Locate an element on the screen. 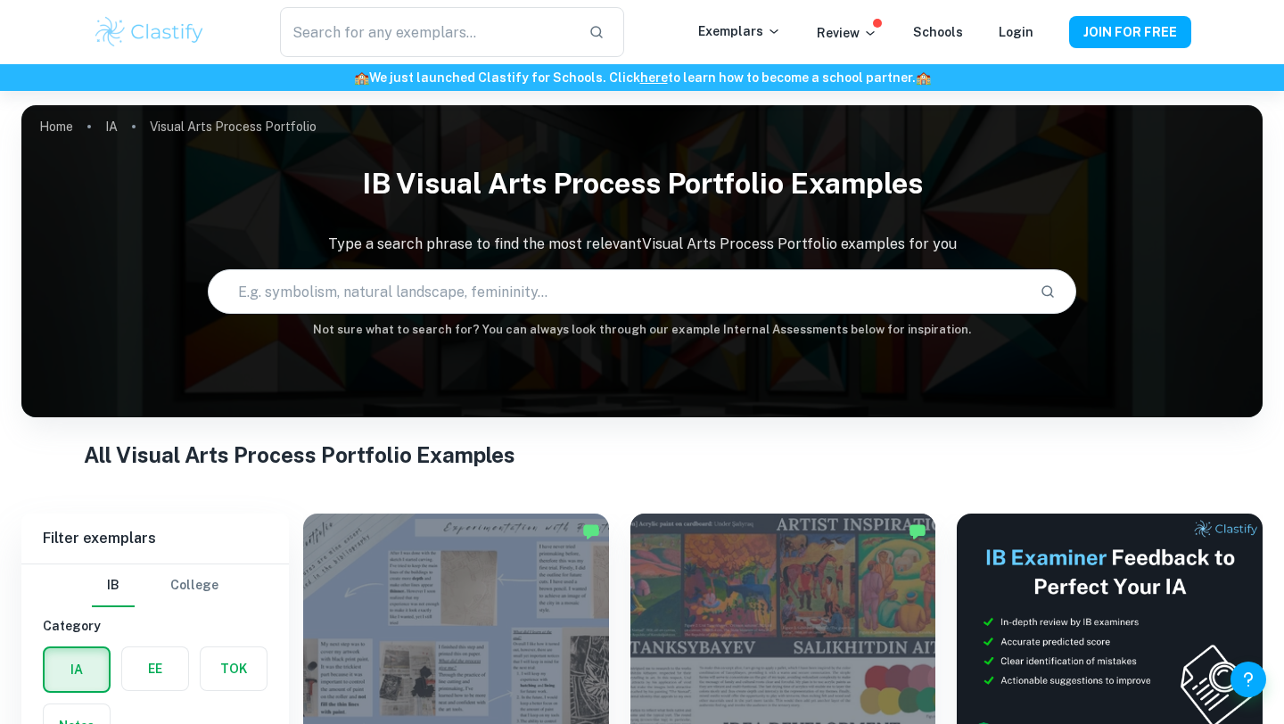 This screenshot has width=1284, height=724. button: College is located at coordinates (194, 586).